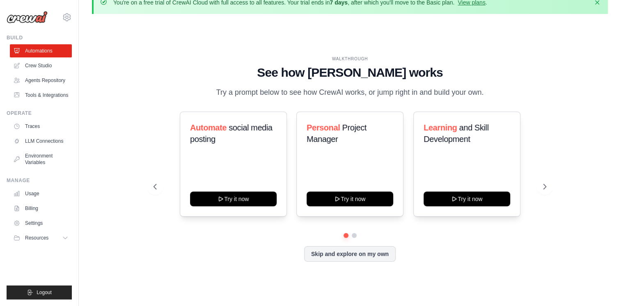 The width and height of the screenshot is (621, 306). What do you see at coordinates (37, 238) in the screenshot?
I see `span: Resources` at bounding box center [37, 238].